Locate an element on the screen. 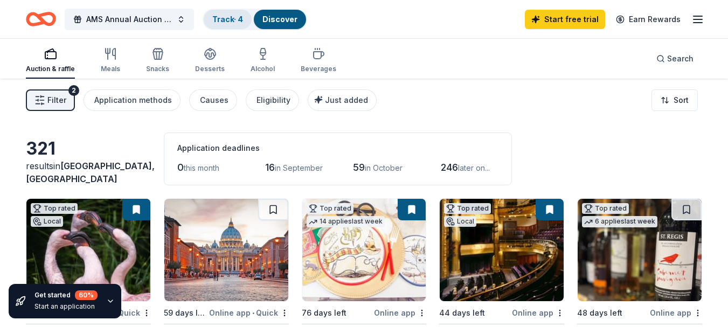  span: in September is located at coordinates (299, 168).